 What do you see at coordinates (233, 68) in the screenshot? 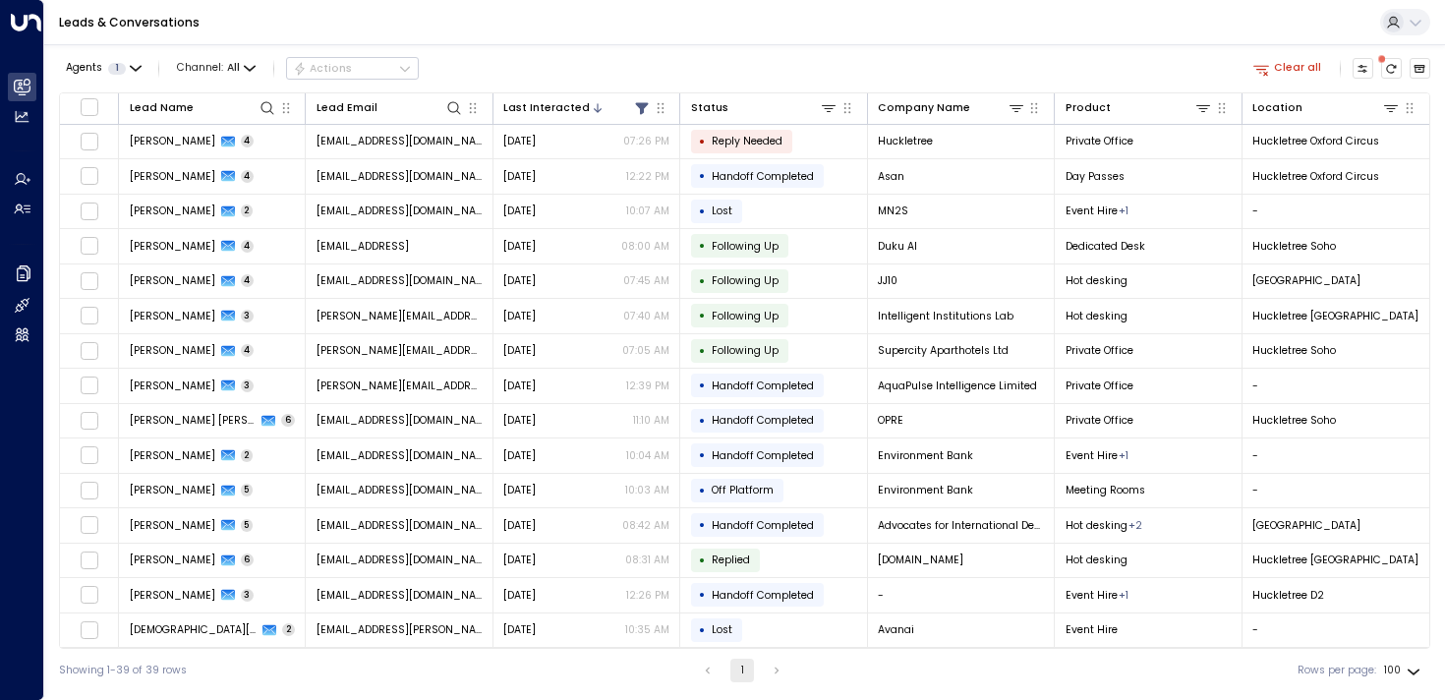
I see `span: All` at bounding box center [233, 68].